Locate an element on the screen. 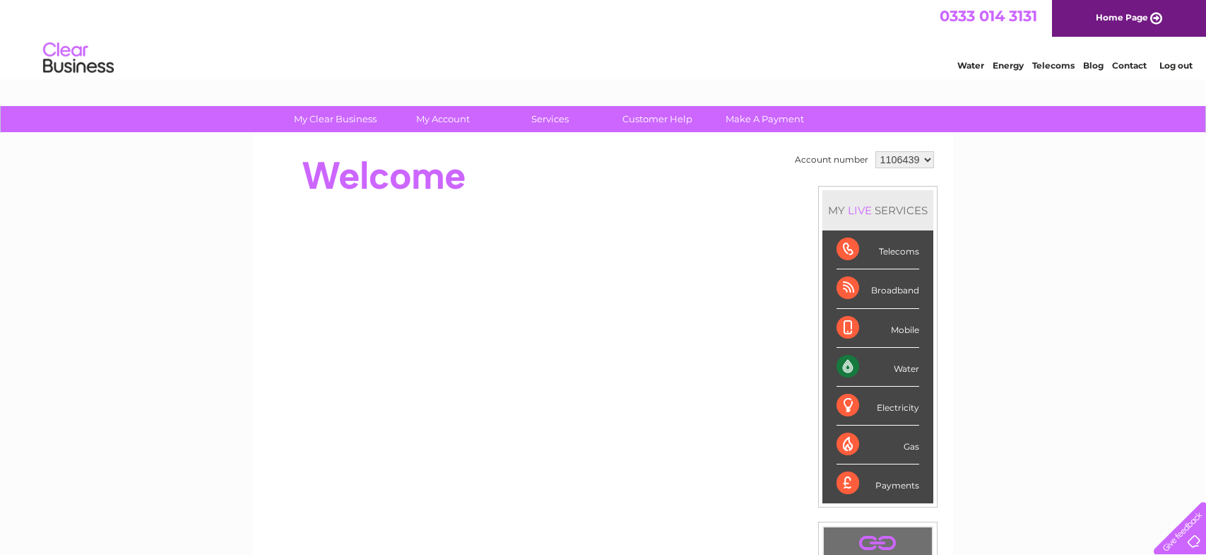 The width and height of the screenshot is (1206, 555). a: Water is located at coordinates (971, 65).